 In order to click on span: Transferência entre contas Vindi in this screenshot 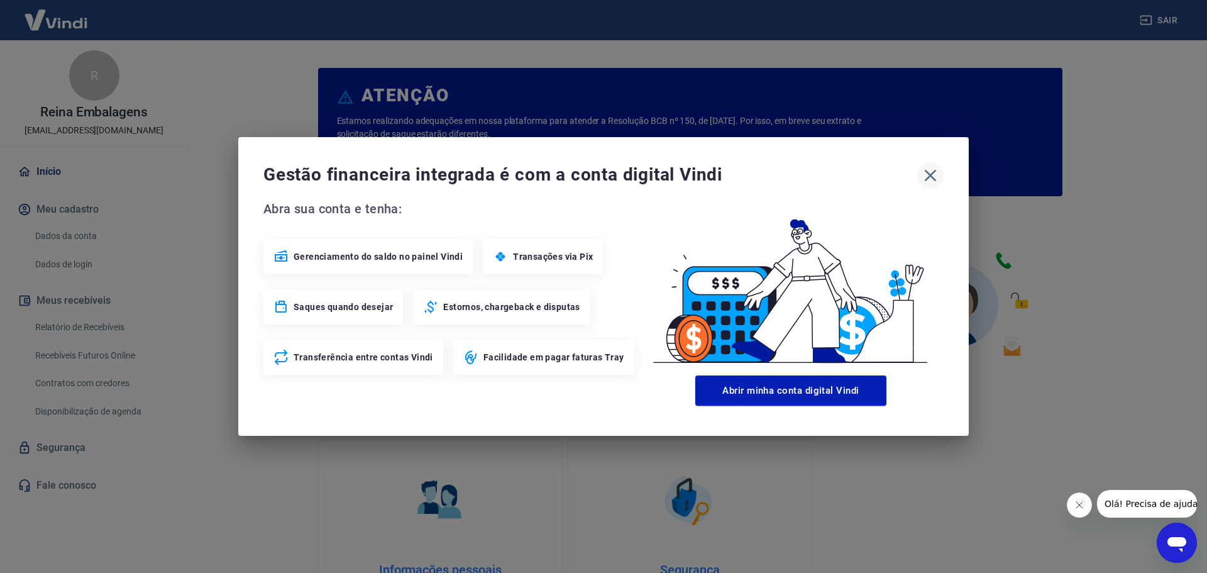, I will do `click(363, 357)`.